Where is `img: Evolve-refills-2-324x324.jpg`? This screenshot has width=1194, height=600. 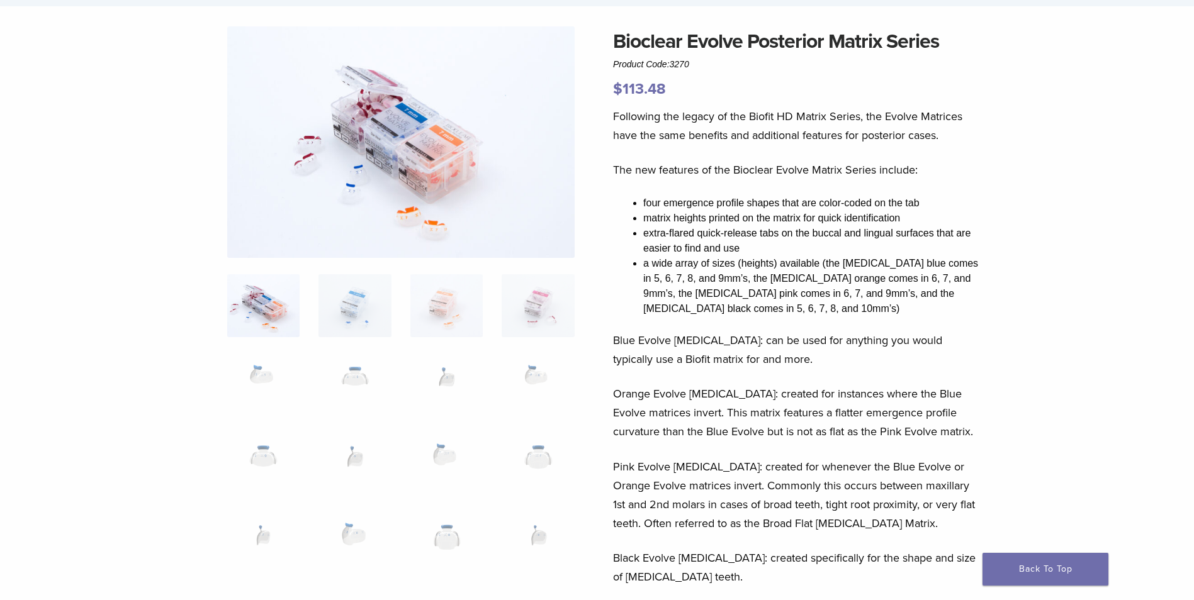 img: Evolve-refills-2-324x324.jpg is located at coordinates (263, 306).